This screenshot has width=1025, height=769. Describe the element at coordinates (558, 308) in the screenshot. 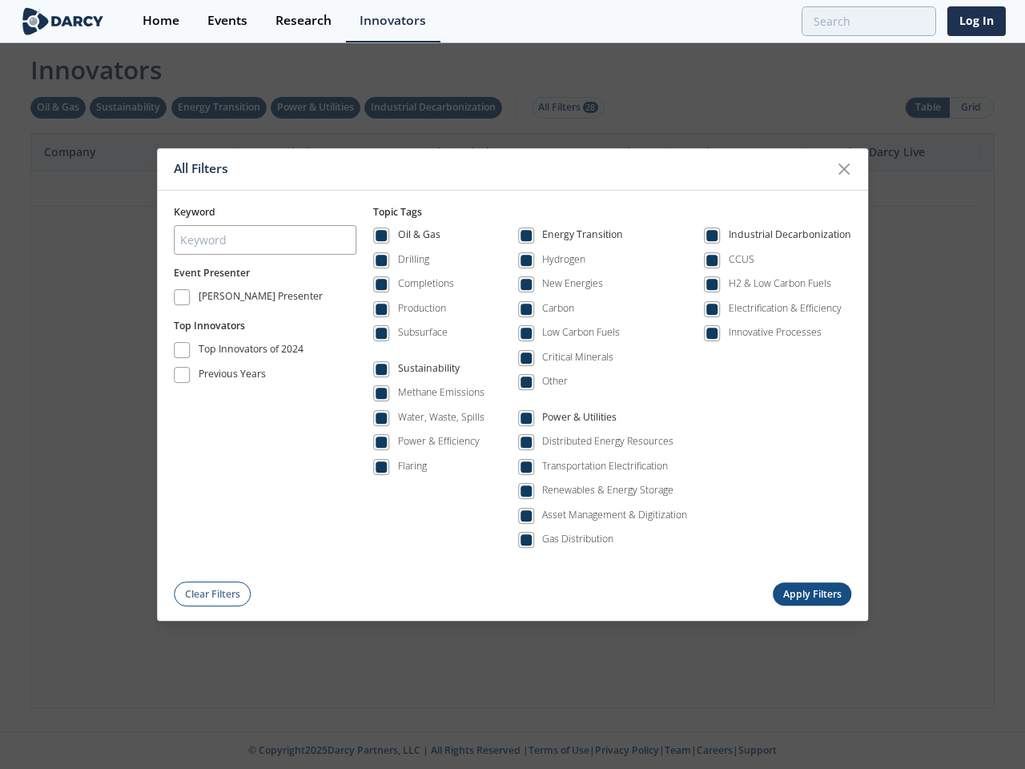

I see `div: Carbon` at that location.